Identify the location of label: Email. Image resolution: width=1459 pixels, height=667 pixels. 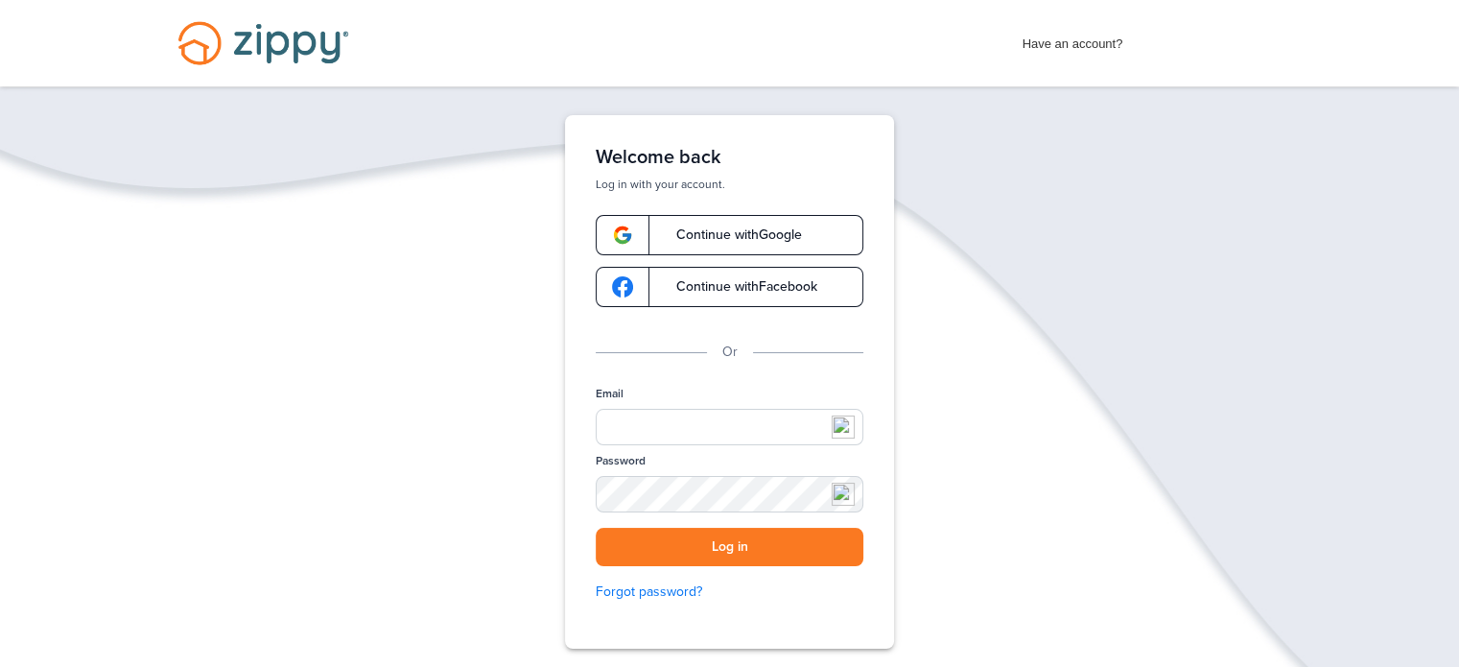
(609, 393).